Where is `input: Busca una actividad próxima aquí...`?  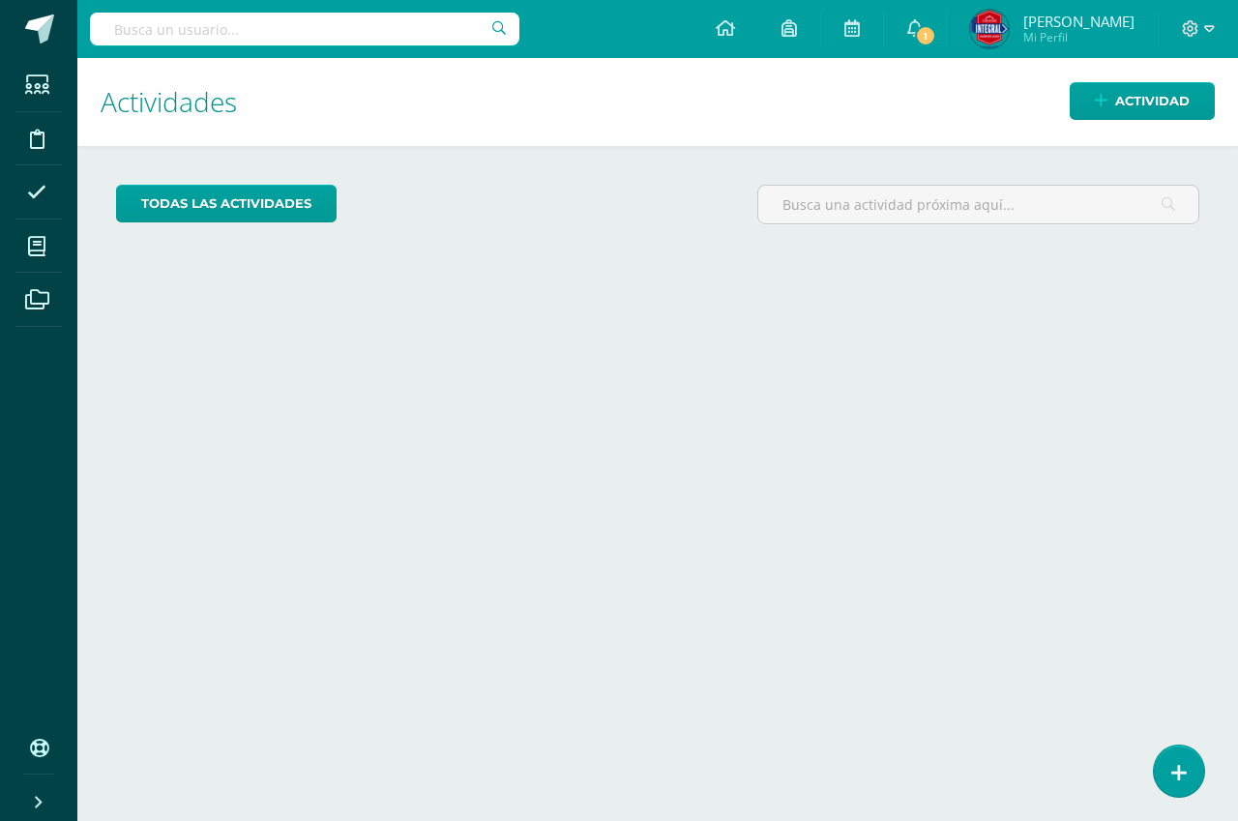
input: Busca una actividad próxima aquí... is located at coordinates (978, 204).